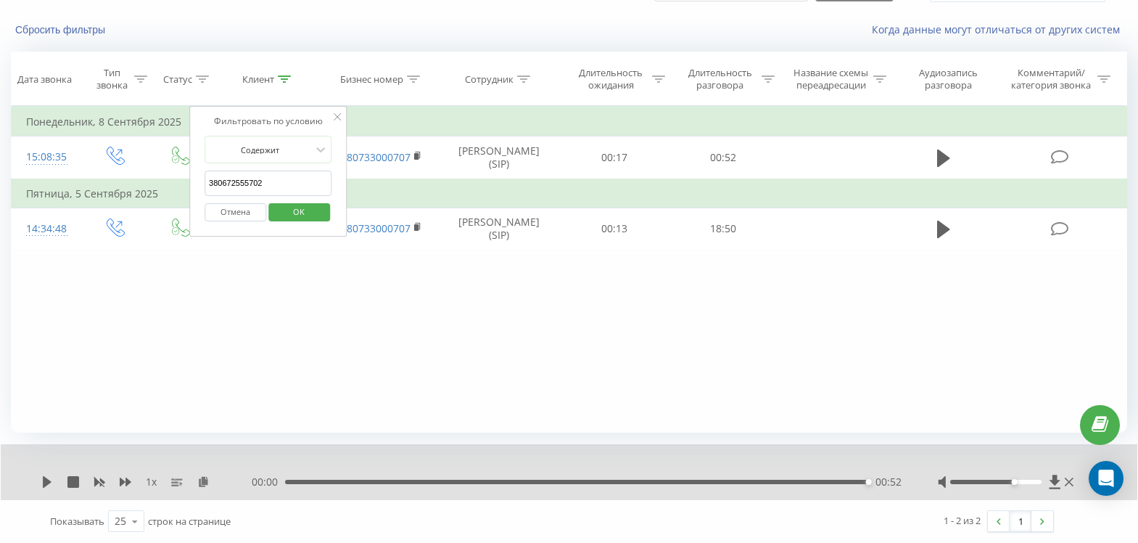 The image size is (1138, 543). I want to click on td: Пятница, 5 Сентября 2025, so click(570, 194).